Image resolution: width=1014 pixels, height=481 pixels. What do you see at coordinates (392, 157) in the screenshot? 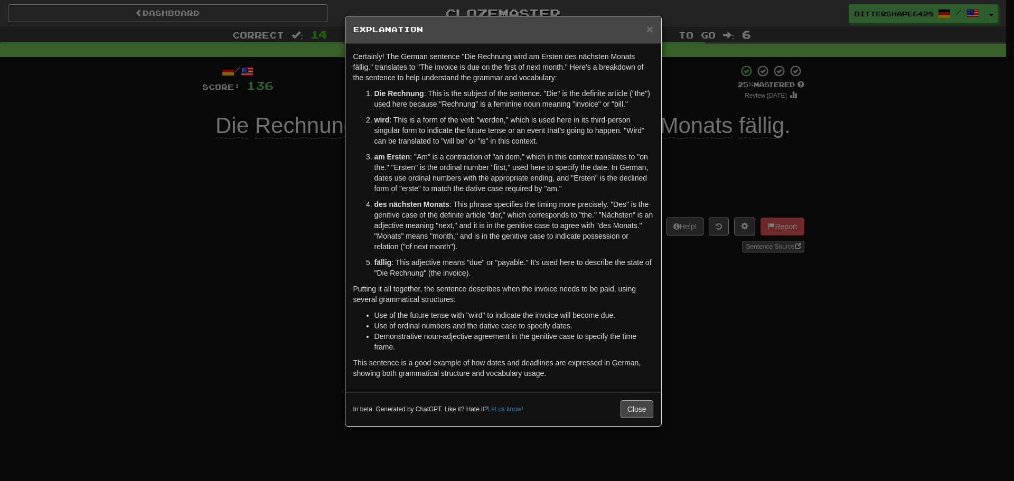
I see `strong: am Ersten` at bounding box center [392, 157].